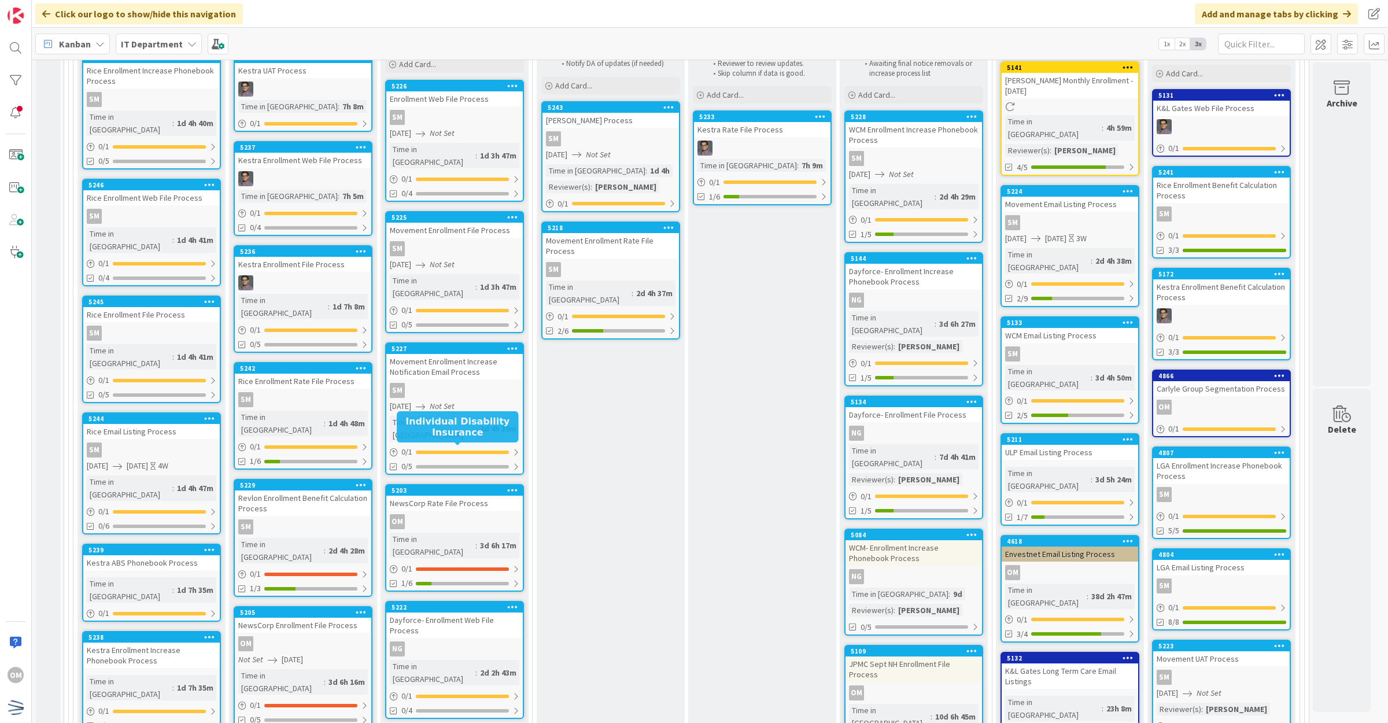 This screenshot has height=723, width=1388. What do you see at coordinates (919, 68) in the screenshot?
I see `li: Awaiting final notice removals or increase process list` at bounding box center [919, 68].